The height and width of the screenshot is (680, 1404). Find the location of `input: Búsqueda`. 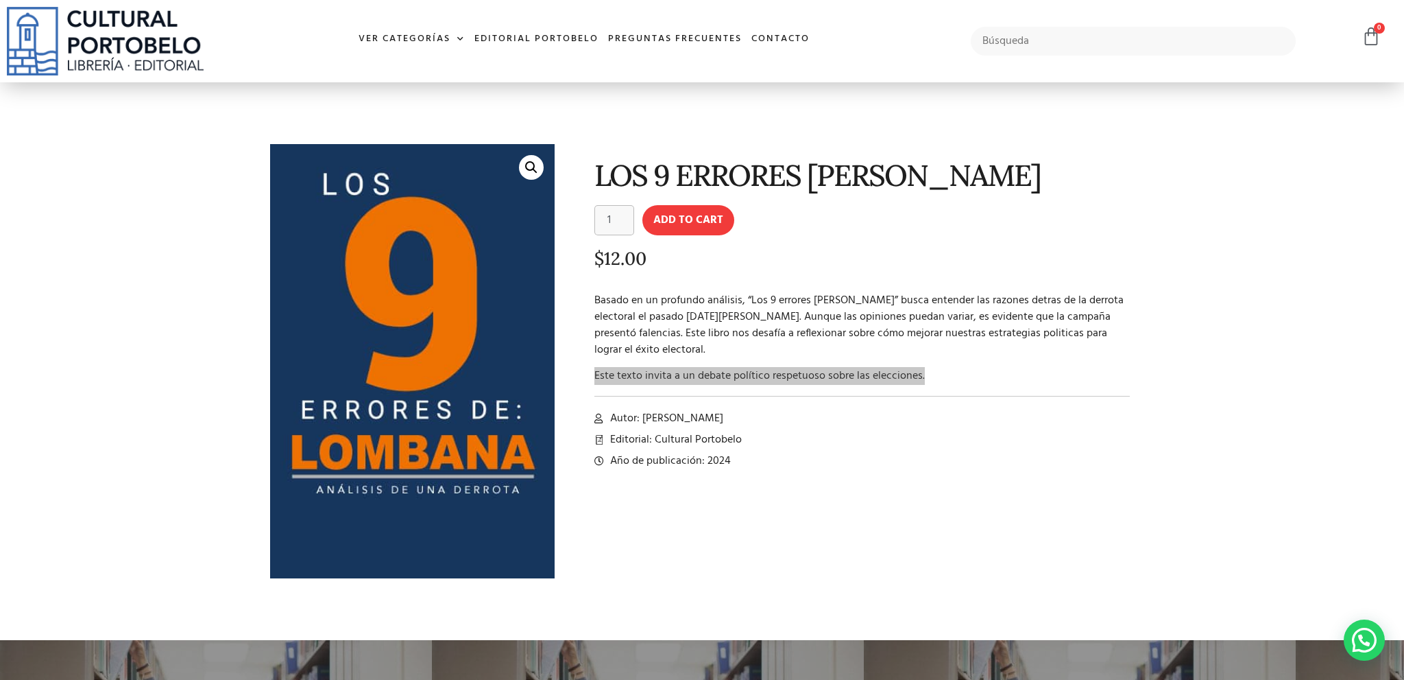

input: Búsqueda is located at coordinates (1133, 41).